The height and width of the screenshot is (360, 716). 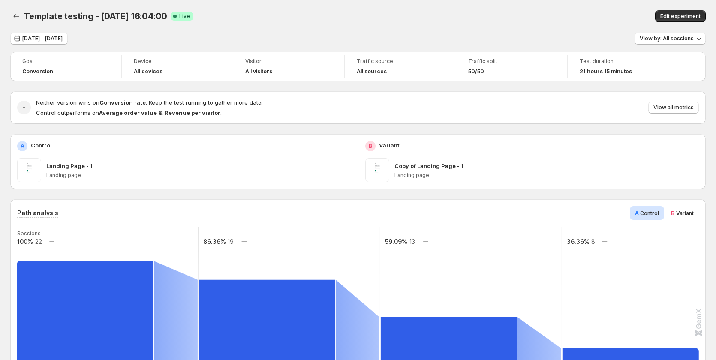 I want to click on text: 22, so click(x=39, y=241).